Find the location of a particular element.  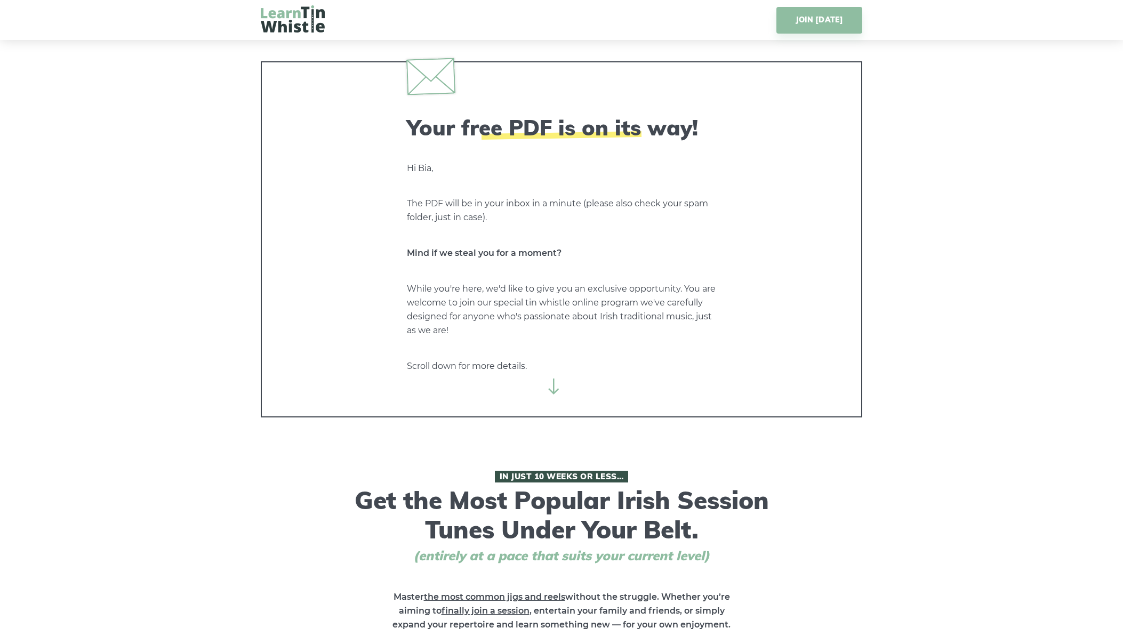

span: the most common jigs and reels is located at coordinates (494, 597).